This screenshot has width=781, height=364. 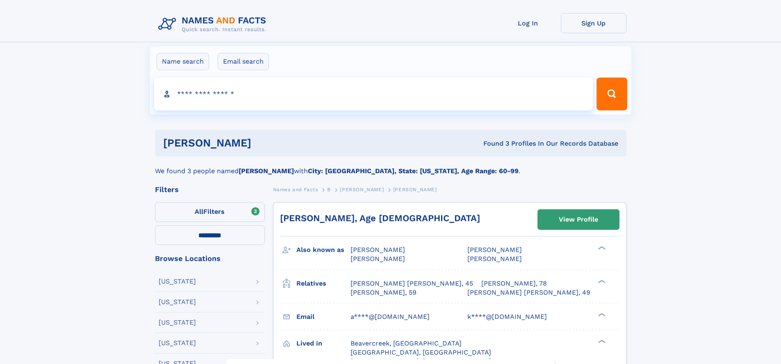 What do you see at coordinates (296, 189) in the screenshot?
I see `a: Names and Facts` at bounding box center [296, 189].